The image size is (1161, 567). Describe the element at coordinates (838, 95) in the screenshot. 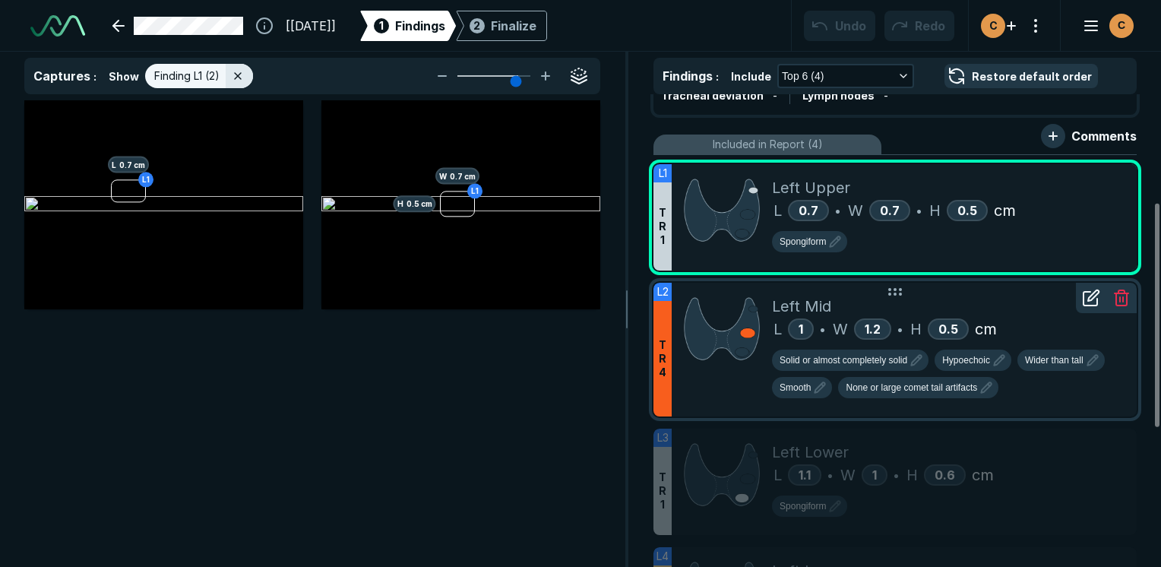

I see `span: Lymph nodes` at that location.